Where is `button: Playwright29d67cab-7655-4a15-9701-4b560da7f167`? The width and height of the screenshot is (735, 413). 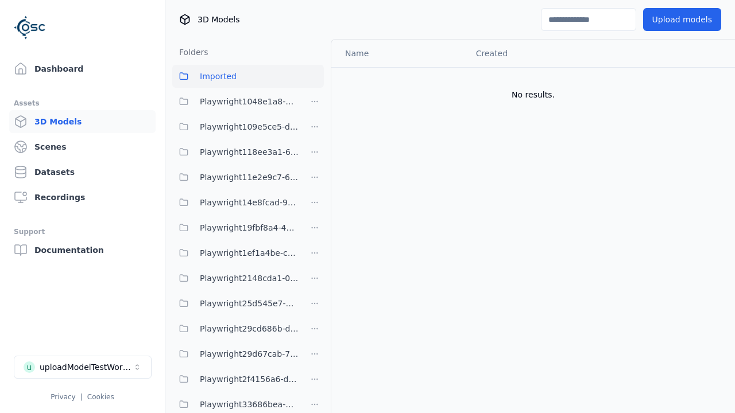 button: Playwright29d67cab-7655-4a15-9701-4b560da7f167 is located at coordinates (235, 354).